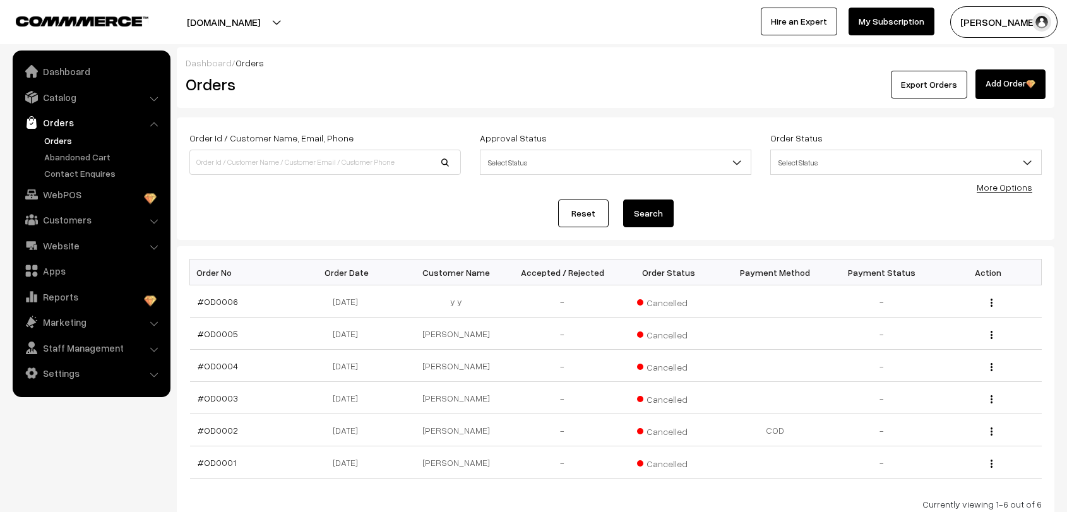 Image resolution: width=1067 pixels, height=512 pixels. I want to click on th: Customer Name, so click(456, 272).